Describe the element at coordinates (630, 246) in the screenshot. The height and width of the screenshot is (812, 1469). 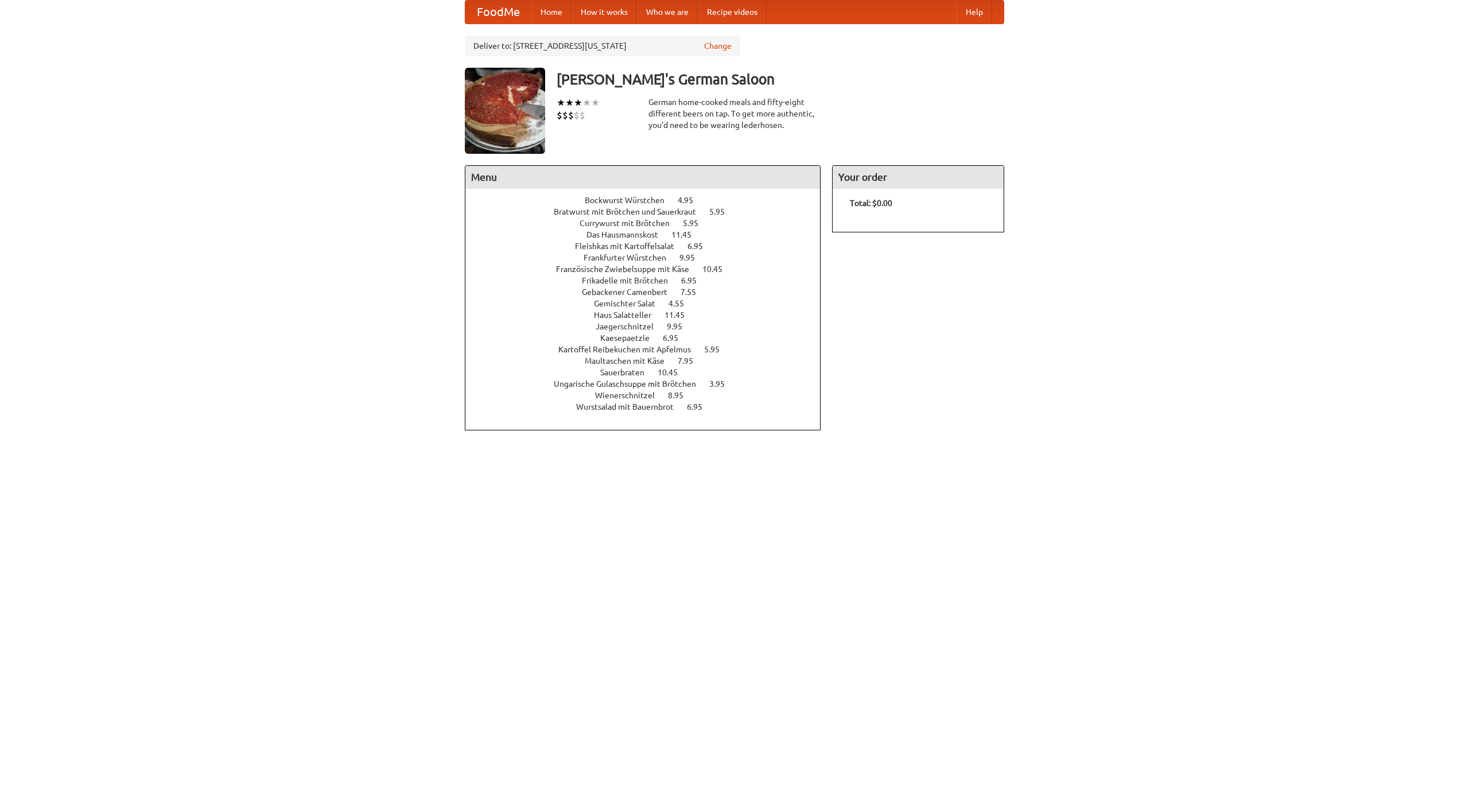
I see `span: Fleishkas mit Kartoffelsalat` at that location.